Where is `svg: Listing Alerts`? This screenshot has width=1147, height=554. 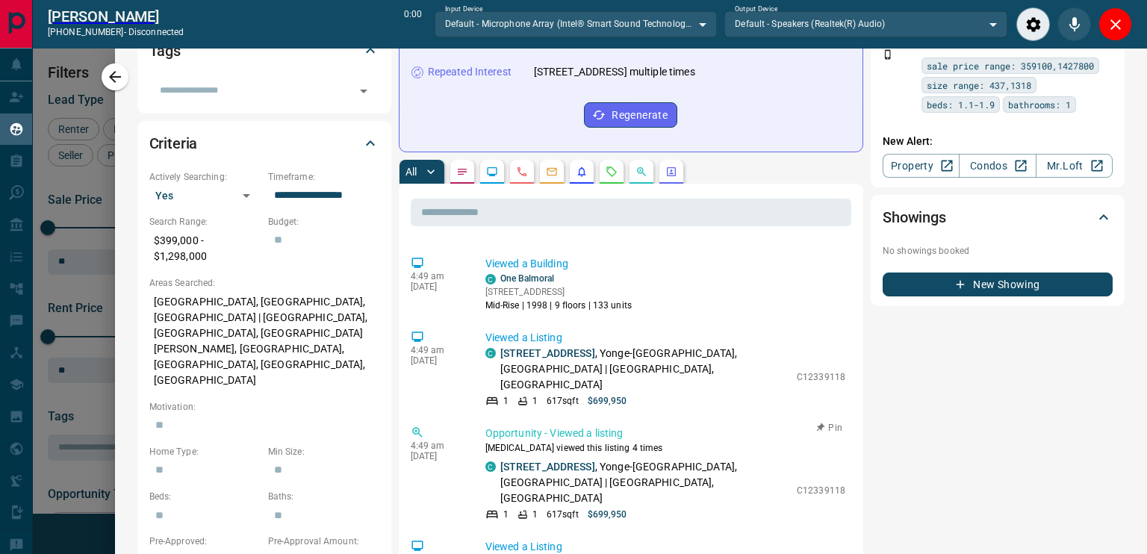
svg: Listing Alerts is located at coordinates (582, 172).